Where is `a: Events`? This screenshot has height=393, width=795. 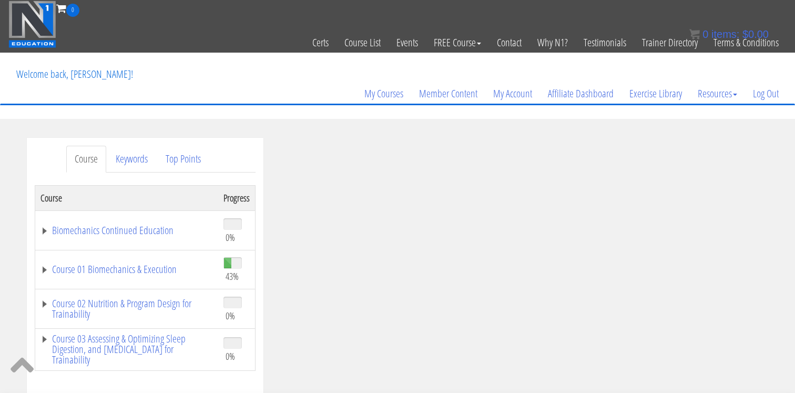 a: Events is located at coordinates (407, 43).